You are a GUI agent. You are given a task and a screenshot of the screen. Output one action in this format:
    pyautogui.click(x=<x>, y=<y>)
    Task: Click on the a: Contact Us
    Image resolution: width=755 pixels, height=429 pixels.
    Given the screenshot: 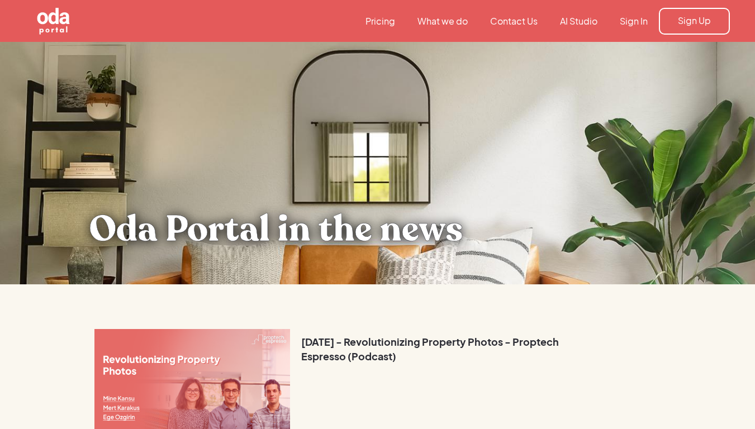 What is the action you would take?
    pyautogui.click(x=514, y=21)
    